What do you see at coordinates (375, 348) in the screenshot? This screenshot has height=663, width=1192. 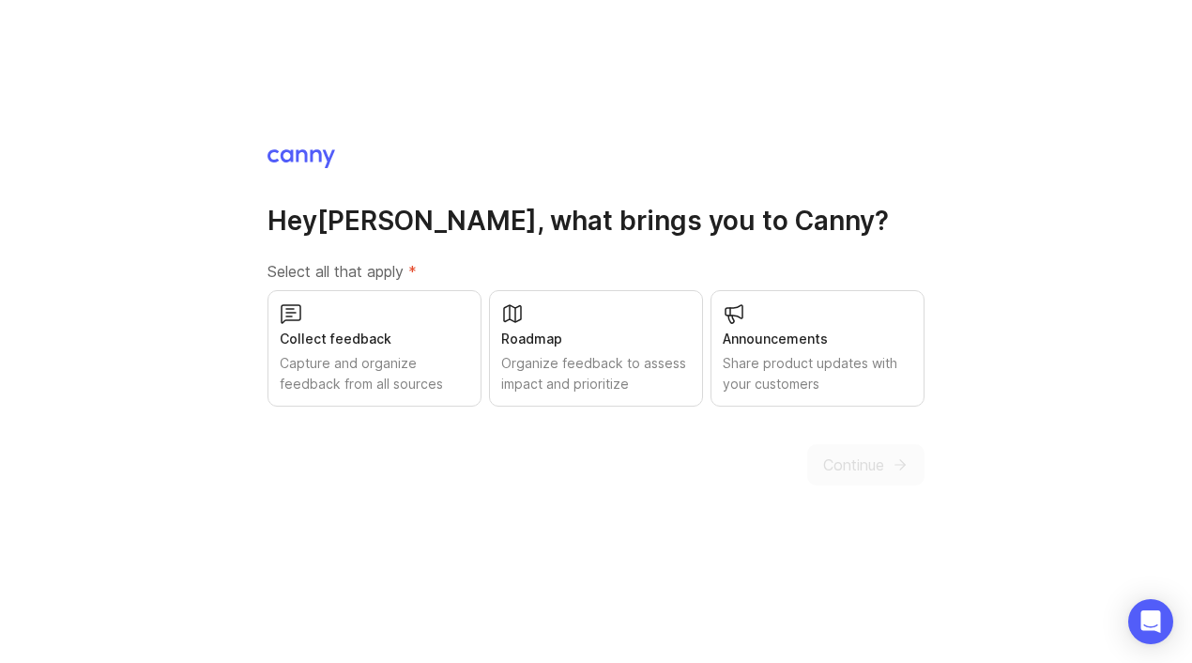 I see `button: Collect feedbackCapture and organize feedback from all sources` at bounding box center [375, 348].